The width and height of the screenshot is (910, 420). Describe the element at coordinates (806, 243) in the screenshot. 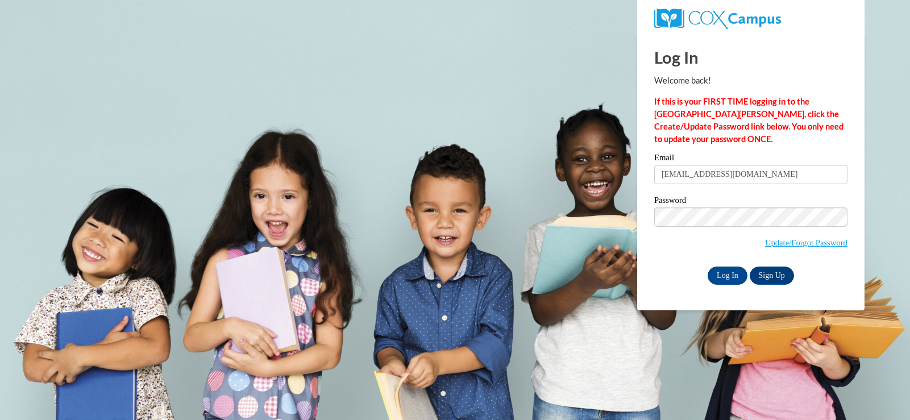

I see `a: Update/Forgot Password` at that location.